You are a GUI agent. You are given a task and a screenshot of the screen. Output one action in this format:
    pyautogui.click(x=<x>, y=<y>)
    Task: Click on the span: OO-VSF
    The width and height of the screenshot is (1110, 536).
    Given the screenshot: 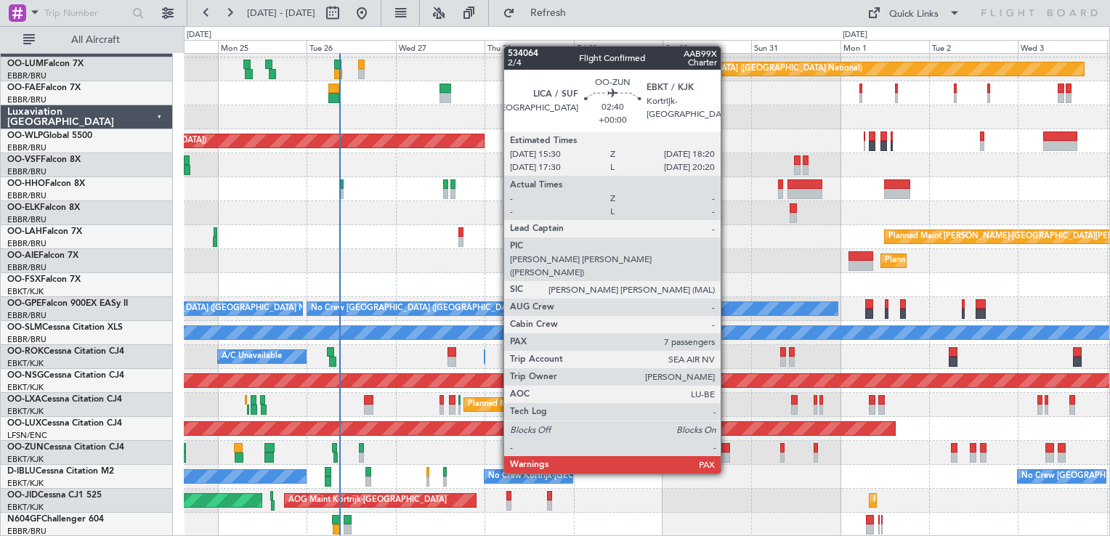 What is the action you would take?
    pyautogui.click(x=24, y=160)
    